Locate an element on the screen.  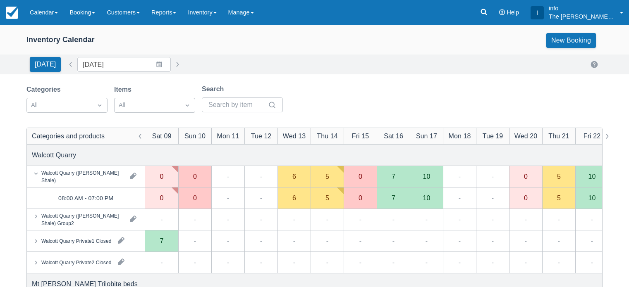
i: Help is located at coordinates (502, 12).